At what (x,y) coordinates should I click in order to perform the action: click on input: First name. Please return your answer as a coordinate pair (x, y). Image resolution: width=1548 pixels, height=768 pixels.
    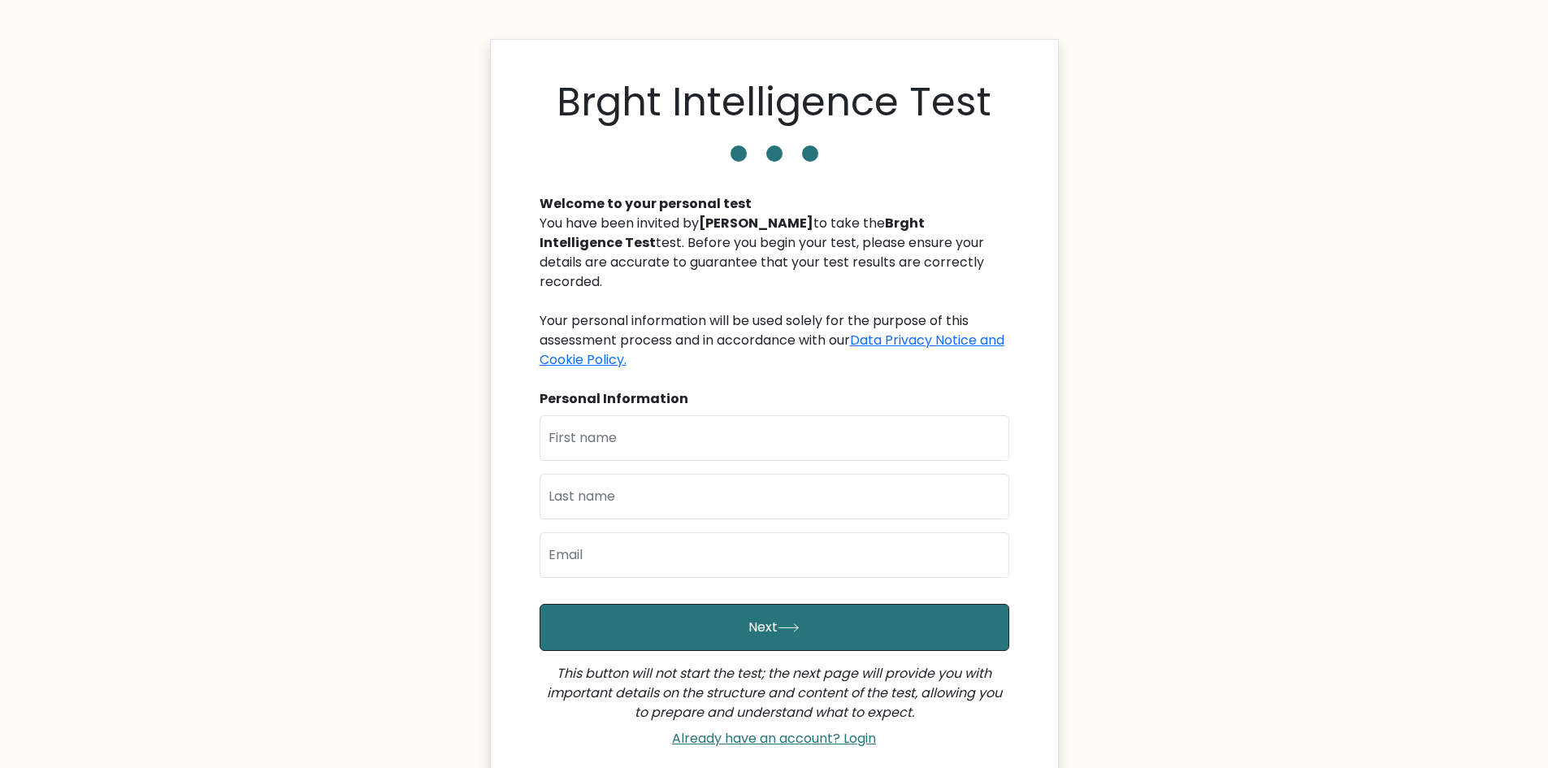
    Looking at the image, I should click on (774, 438).